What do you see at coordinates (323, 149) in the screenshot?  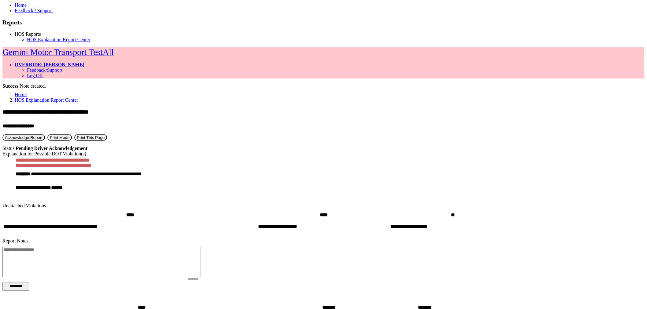 I see `div: Status:` at bounding box center [323, 149].